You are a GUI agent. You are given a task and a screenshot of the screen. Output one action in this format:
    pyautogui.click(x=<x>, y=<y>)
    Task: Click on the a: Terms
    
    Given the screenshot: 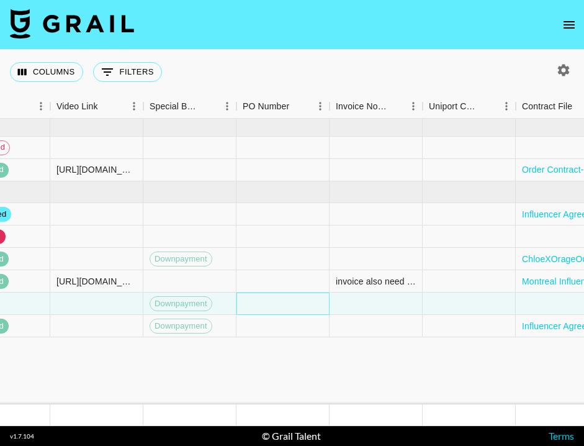 What is the action you would take?
    pyautogui.click(x=561, y=435)
    